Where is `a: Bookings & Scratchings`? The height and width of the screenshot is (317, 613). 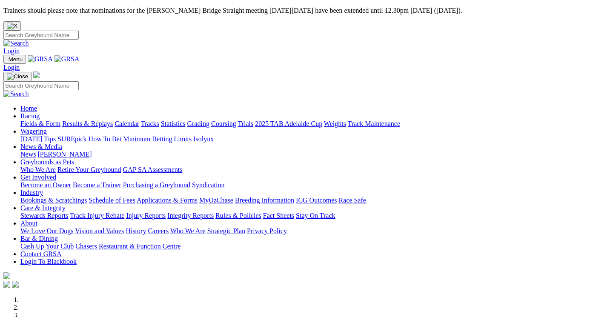 a: Bookings & Scratchings is located at coordinates (54, 200).